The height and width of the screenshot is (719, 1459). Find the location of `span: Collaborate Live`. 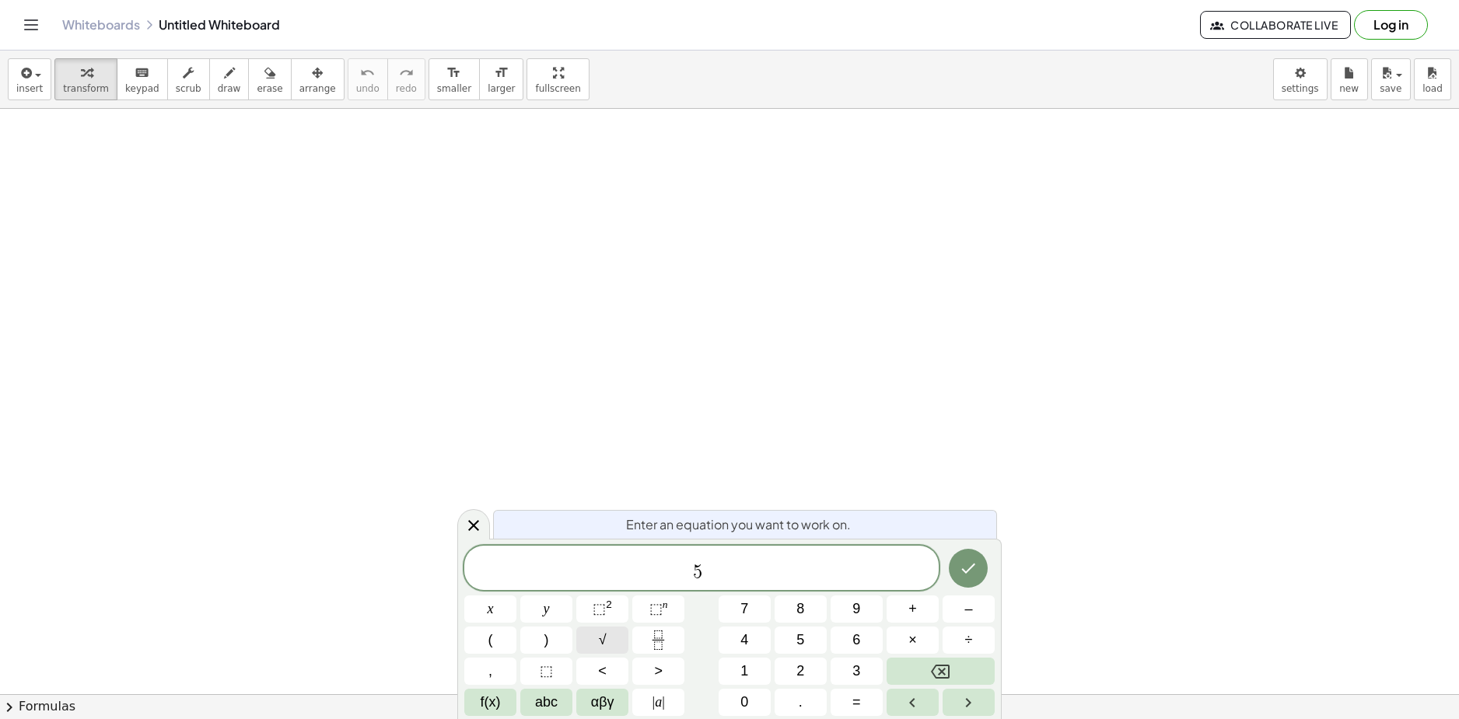

span: Collaborate Live is located at coordinates (1275, 25).